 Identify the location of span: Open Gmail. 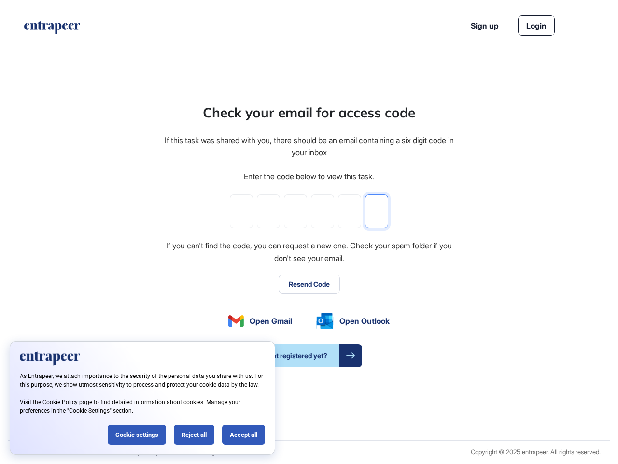
(271, 321).